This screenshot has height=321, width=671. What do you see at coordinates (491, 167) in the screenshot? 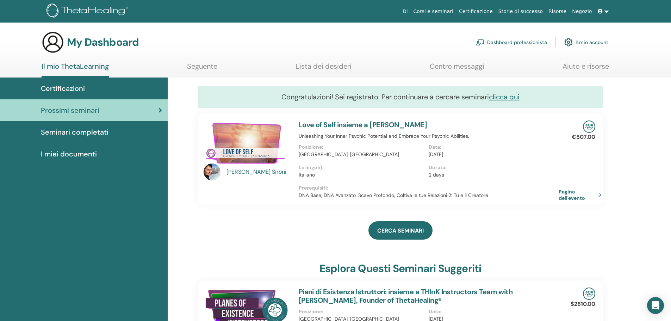
I see `p: Durata :` at bounding box center [491, 167].